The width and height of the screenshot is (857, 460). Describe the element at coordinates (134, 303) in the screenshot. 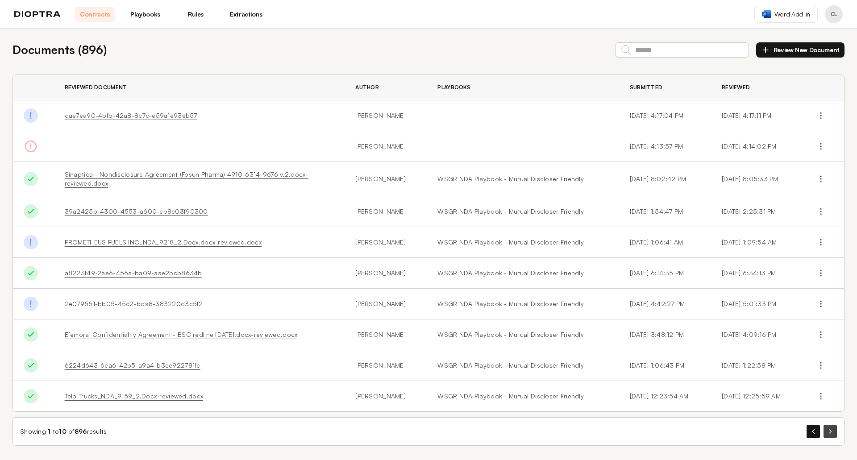

I see `a: 2e079551-bb05-45c2-bda8-383220d3c5f2` at that location.